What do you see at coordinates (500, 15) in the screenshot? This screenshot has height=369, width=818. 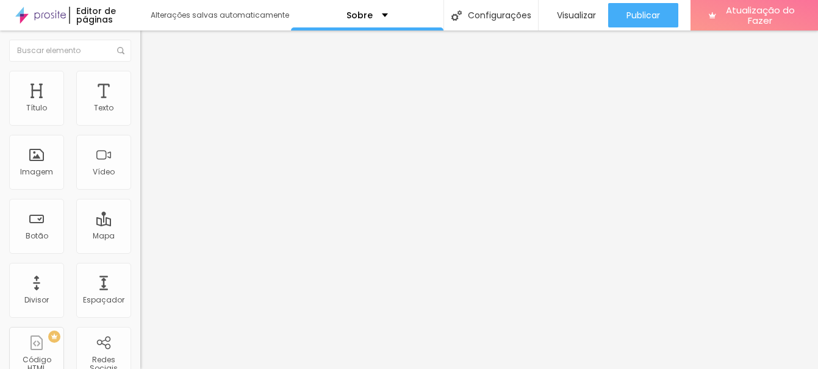 I see `font: Configurações` at bounding box center [500, 15].